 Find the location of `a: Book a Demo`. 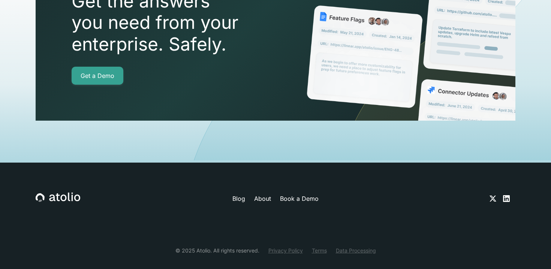

a: Book a Demo is located at coordinates (299, 199).